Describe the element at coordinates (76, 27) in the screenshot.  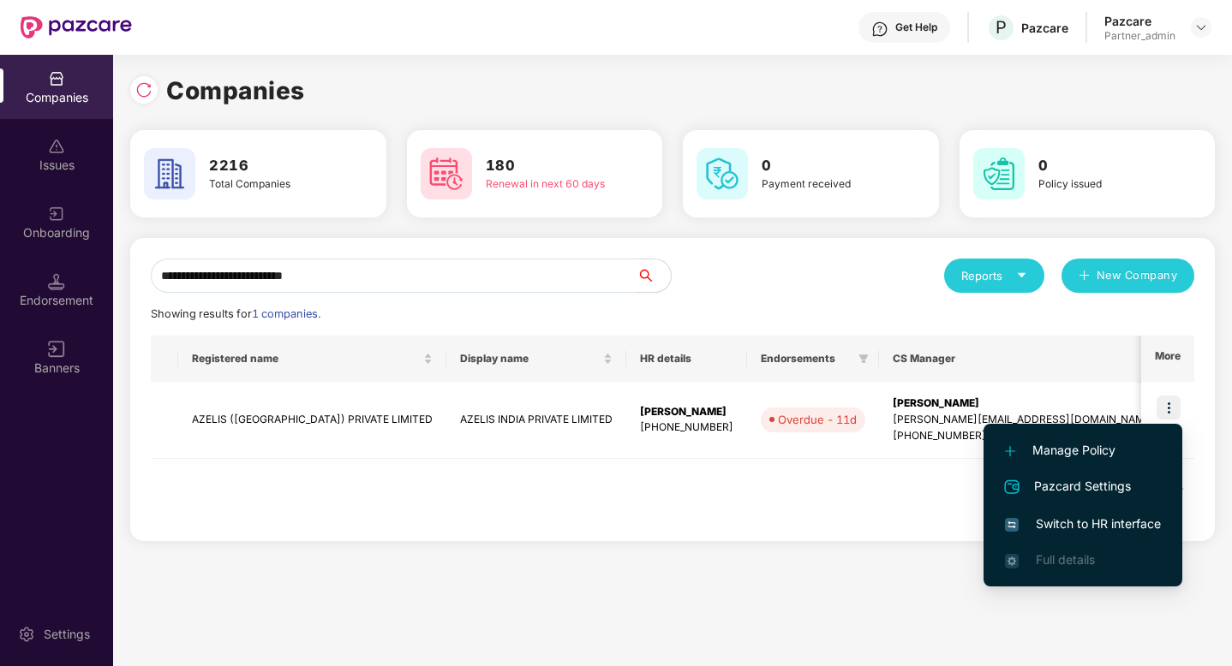
I see `img: New Pazcare Logo` at that location.